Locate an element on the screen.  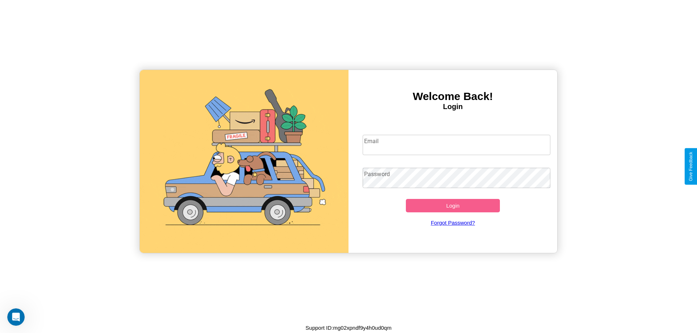
a: Forgot Password? is located at coordinates (453, 223).